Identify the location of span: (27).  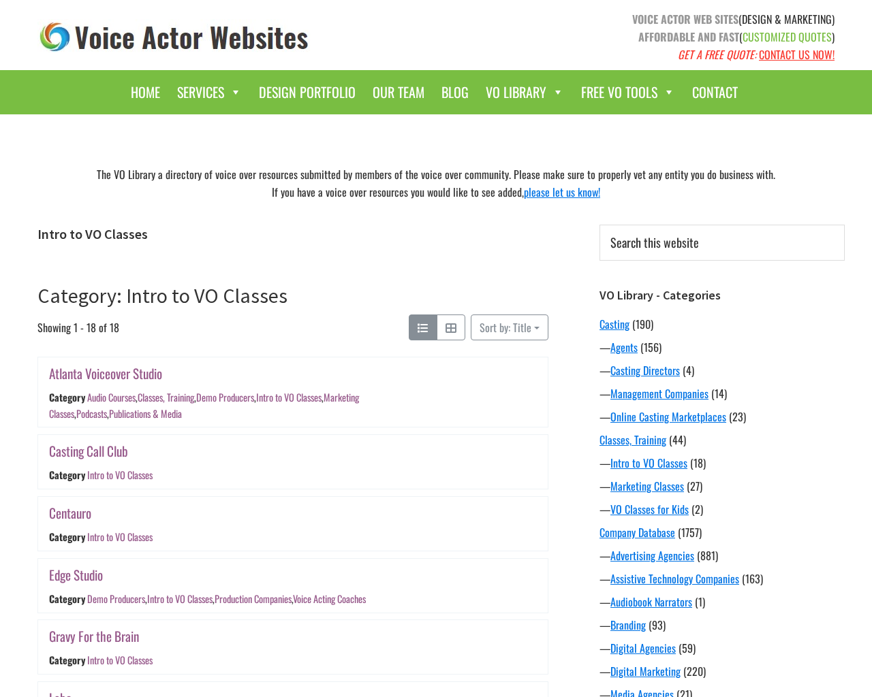
(694, 486).